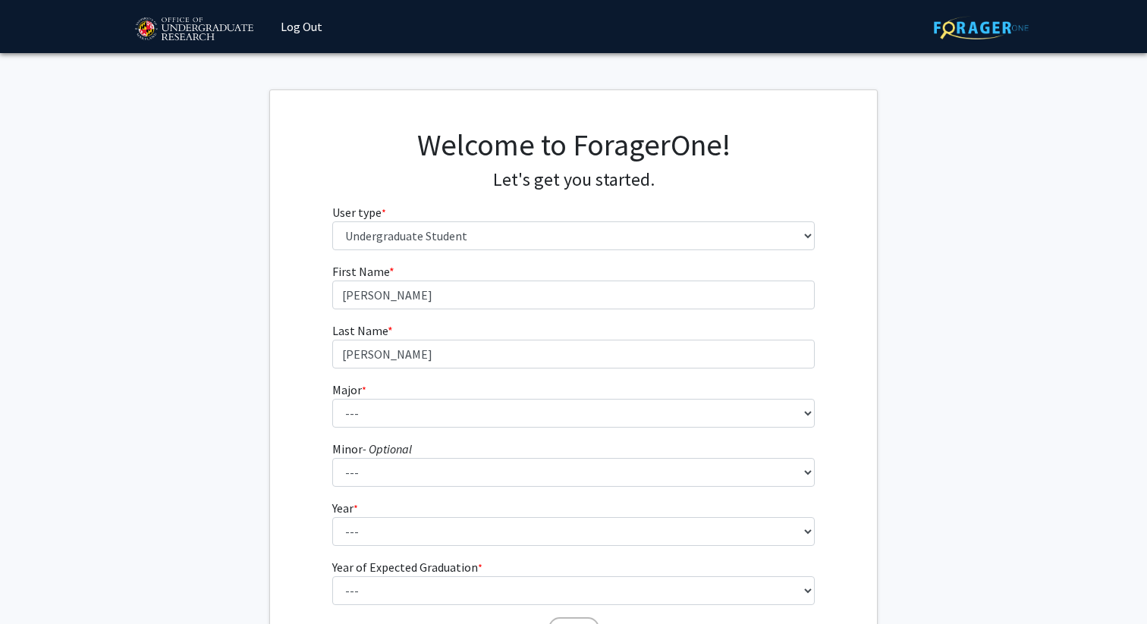 This screenshot has height=624, width=1147. I want to click on i: - Optional, so click(387, 449).